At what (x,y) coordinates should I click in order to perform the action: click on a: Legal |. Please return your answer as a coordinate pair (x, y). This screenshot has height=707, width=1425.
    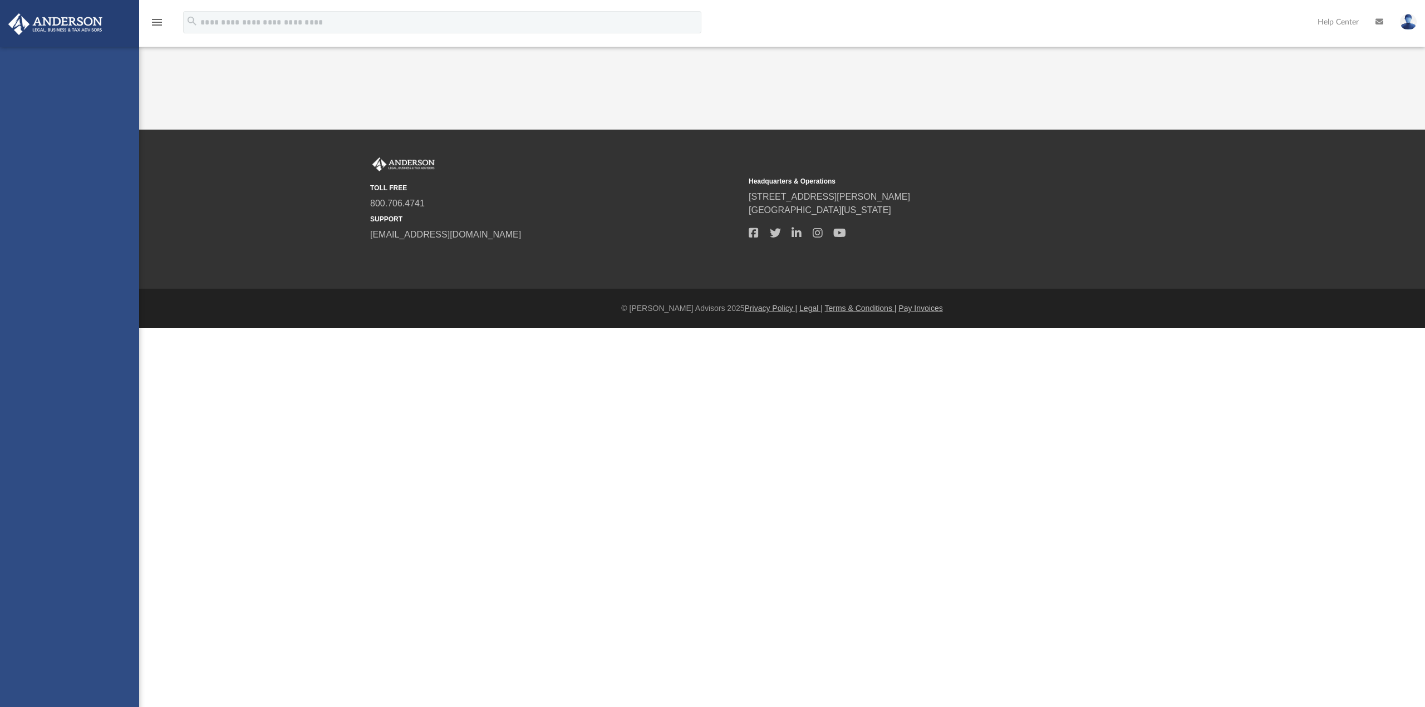
    Looking at the image, I should click on (811, 308).